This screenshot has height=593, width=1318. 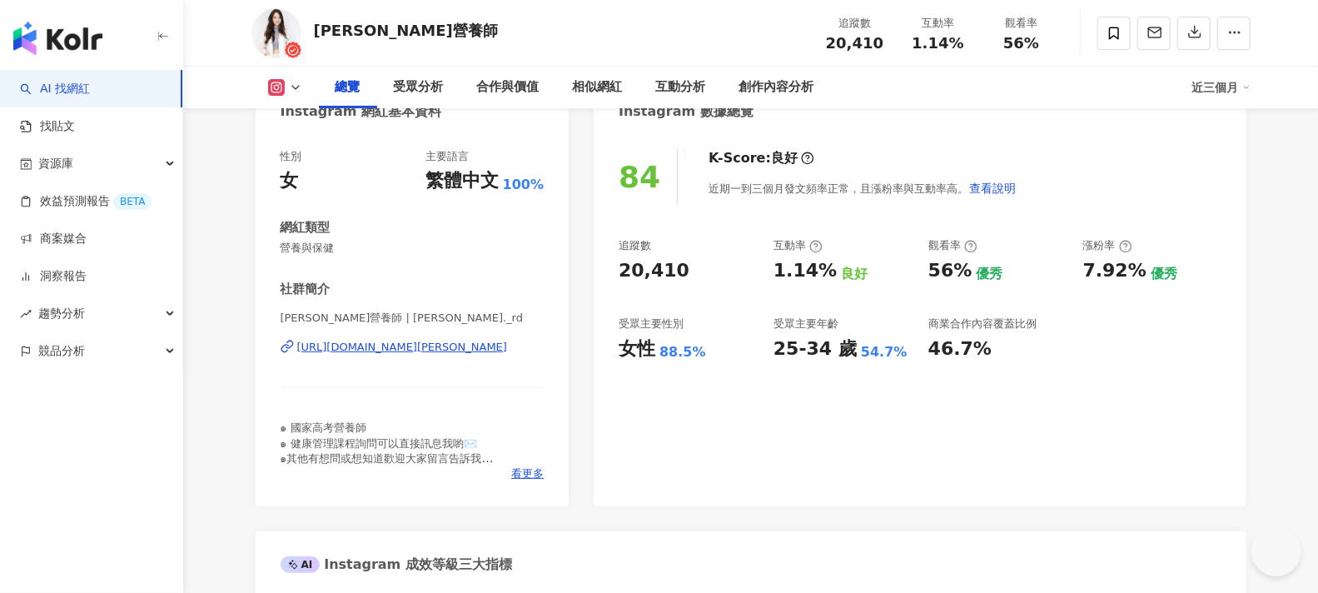 I want to click on span: 資源庫, so click(x=56, y=163).